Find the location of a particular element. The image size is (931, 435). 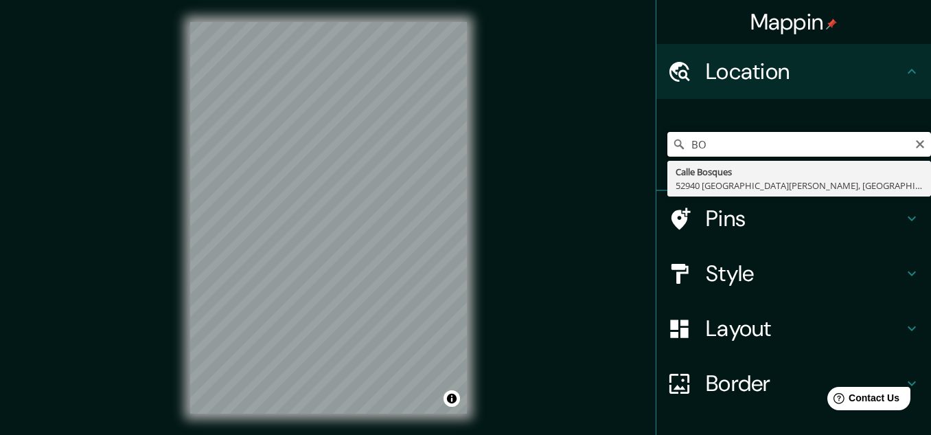

div: Layout is located at coordinates (794, 328).